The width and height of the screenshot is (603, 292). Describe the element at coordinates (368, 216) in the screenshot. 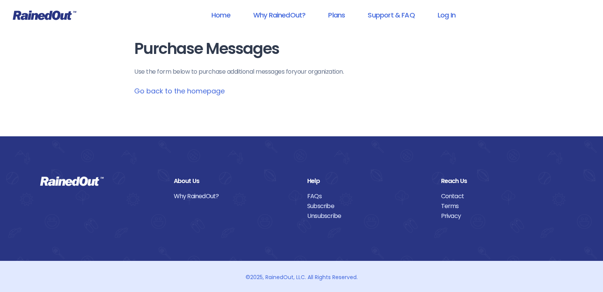

I see `a: Unsubscribe` at that location.